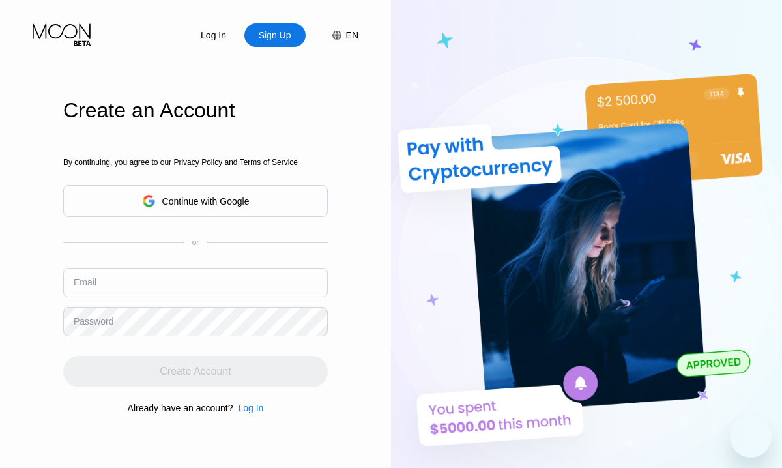  What do you see at coordinates (231, 162) in the screenshot?
I see `span: and` at bounding box center [231, 162].